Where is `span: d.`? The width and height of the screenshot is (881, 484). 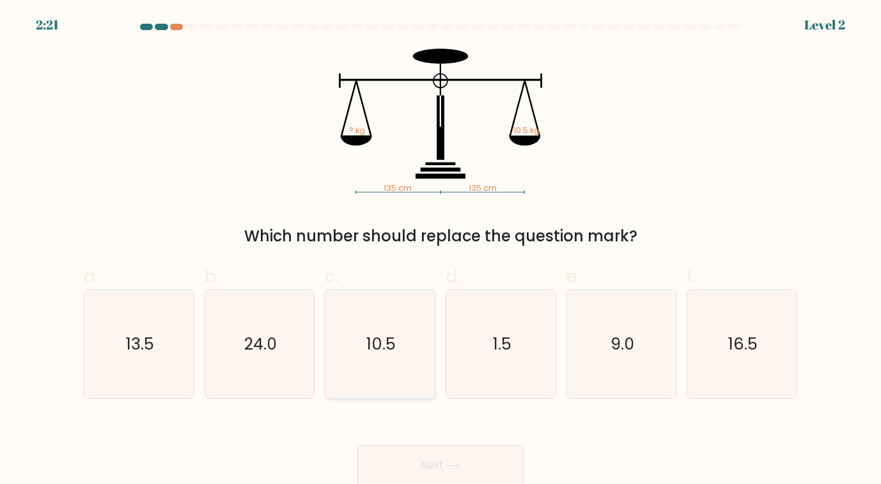
span: d. is located at coordinates (453, 276).